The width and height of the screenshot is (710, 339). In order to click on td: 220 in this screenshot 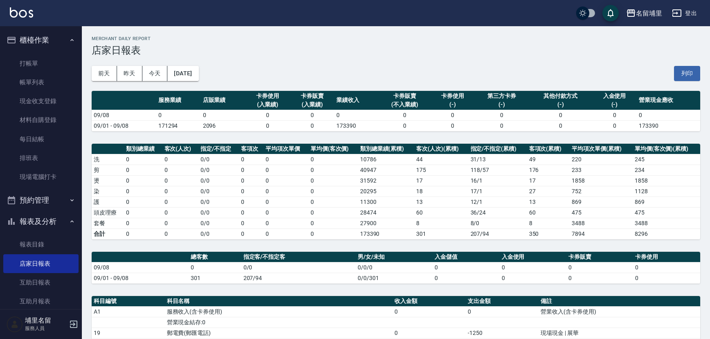, I will do `click(601, 159)`.